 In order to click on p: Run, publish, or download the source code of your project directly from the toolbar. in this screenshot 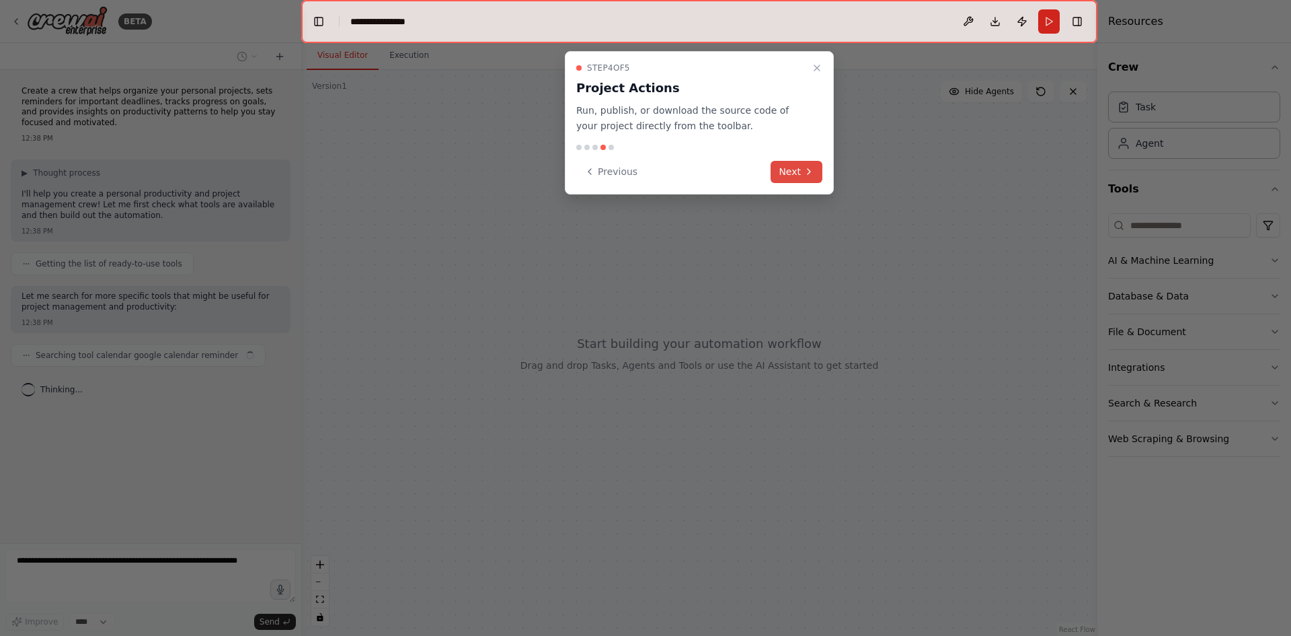, I will do `click(691, 118)`.